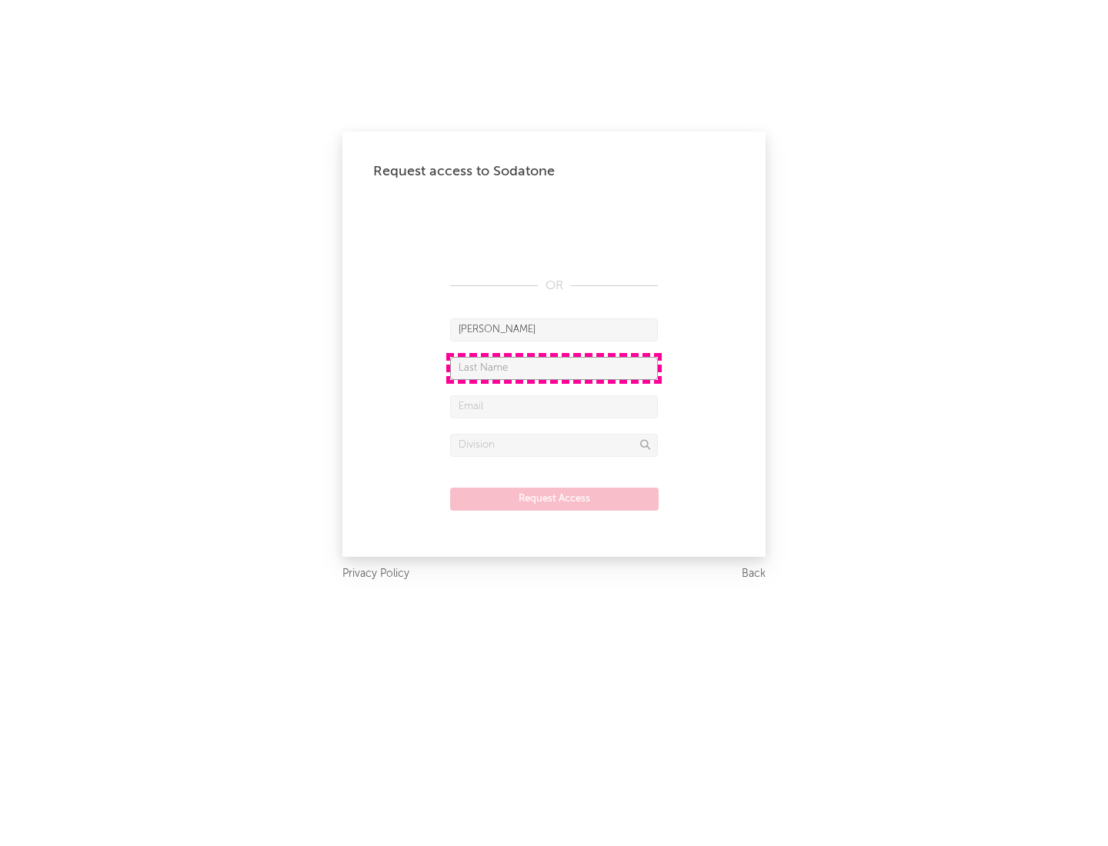  I want to click on div: Request access to Sodatone, so click(554, 172).